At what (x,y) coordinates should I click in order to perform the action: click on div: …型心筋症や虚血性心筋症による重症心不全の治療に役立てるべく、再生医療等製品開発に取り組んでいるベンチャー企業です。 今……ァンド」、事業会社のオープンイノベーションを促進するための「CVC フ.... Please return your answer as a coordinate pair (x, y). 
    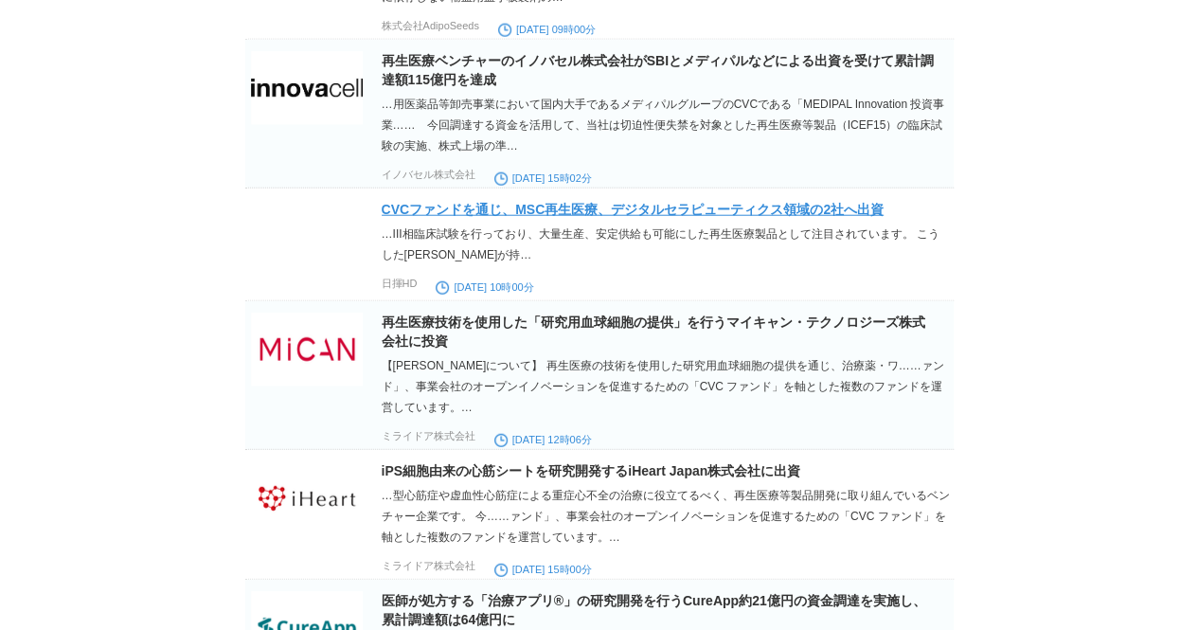
    Looking at the image, I should click on (666, 516).